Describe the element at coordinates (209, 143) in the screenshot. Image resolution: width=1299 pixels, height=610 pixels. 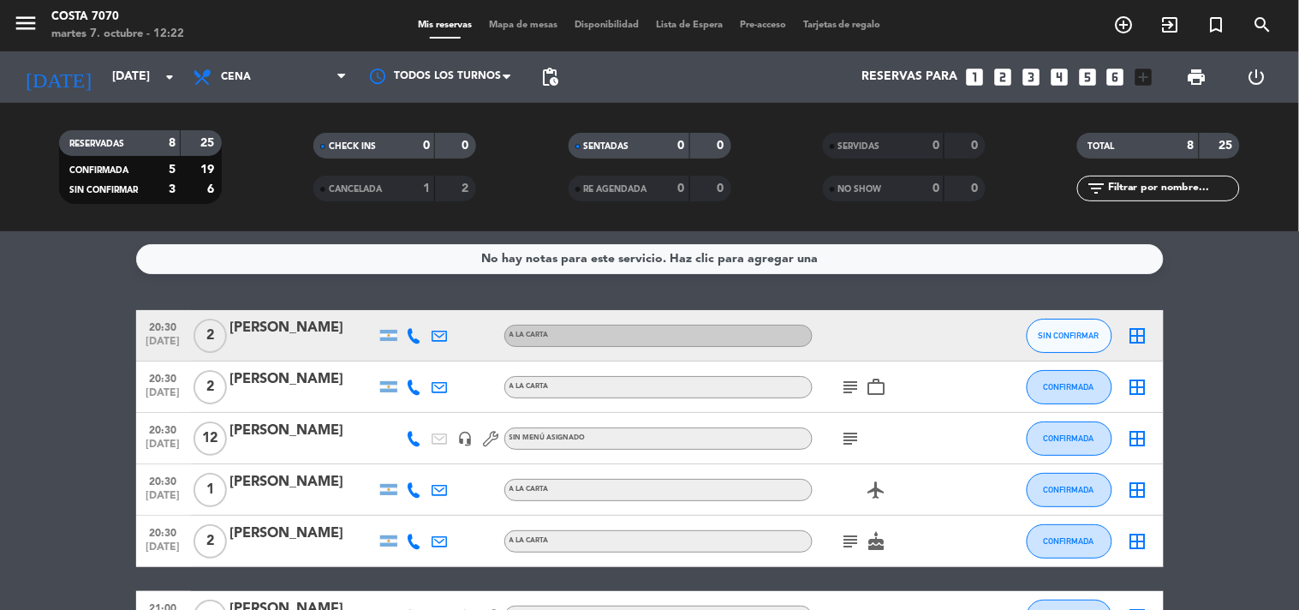
I see `strong: 25` at that location.